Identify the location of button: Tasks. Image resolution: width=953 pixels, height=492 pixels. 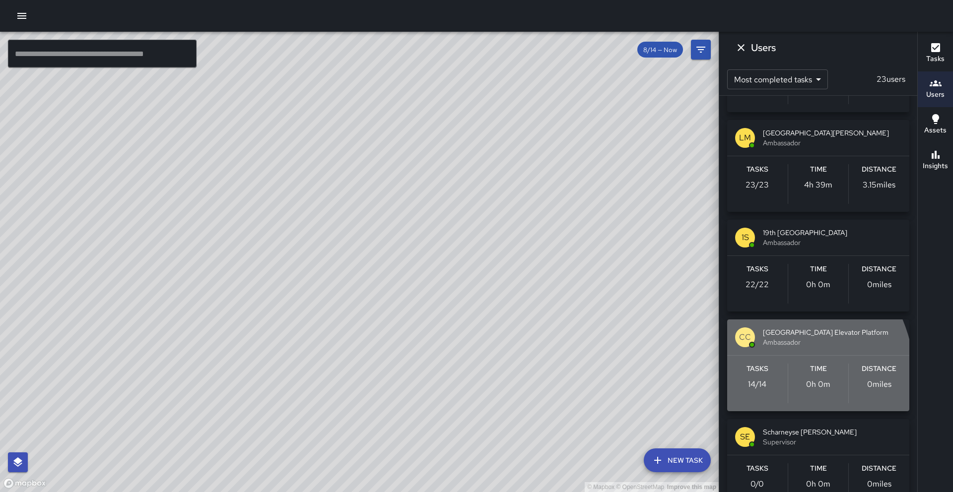
(935, 54).